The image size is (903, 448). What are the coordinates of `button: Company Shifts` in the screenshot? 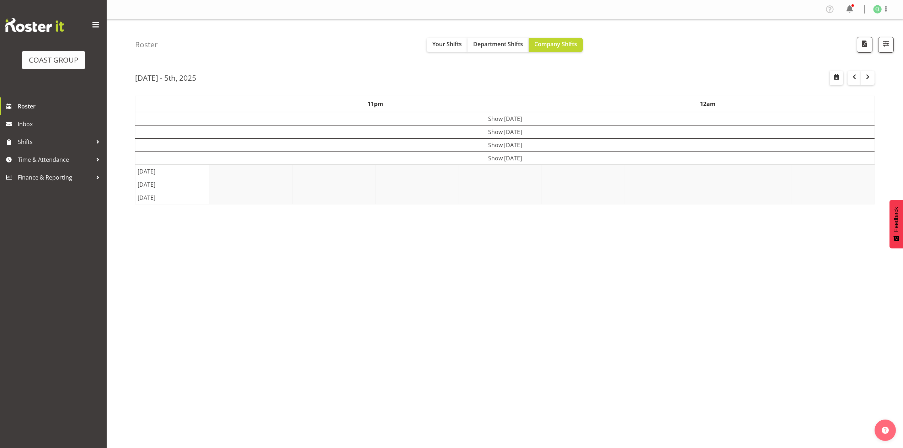 It's located at (556, 45).